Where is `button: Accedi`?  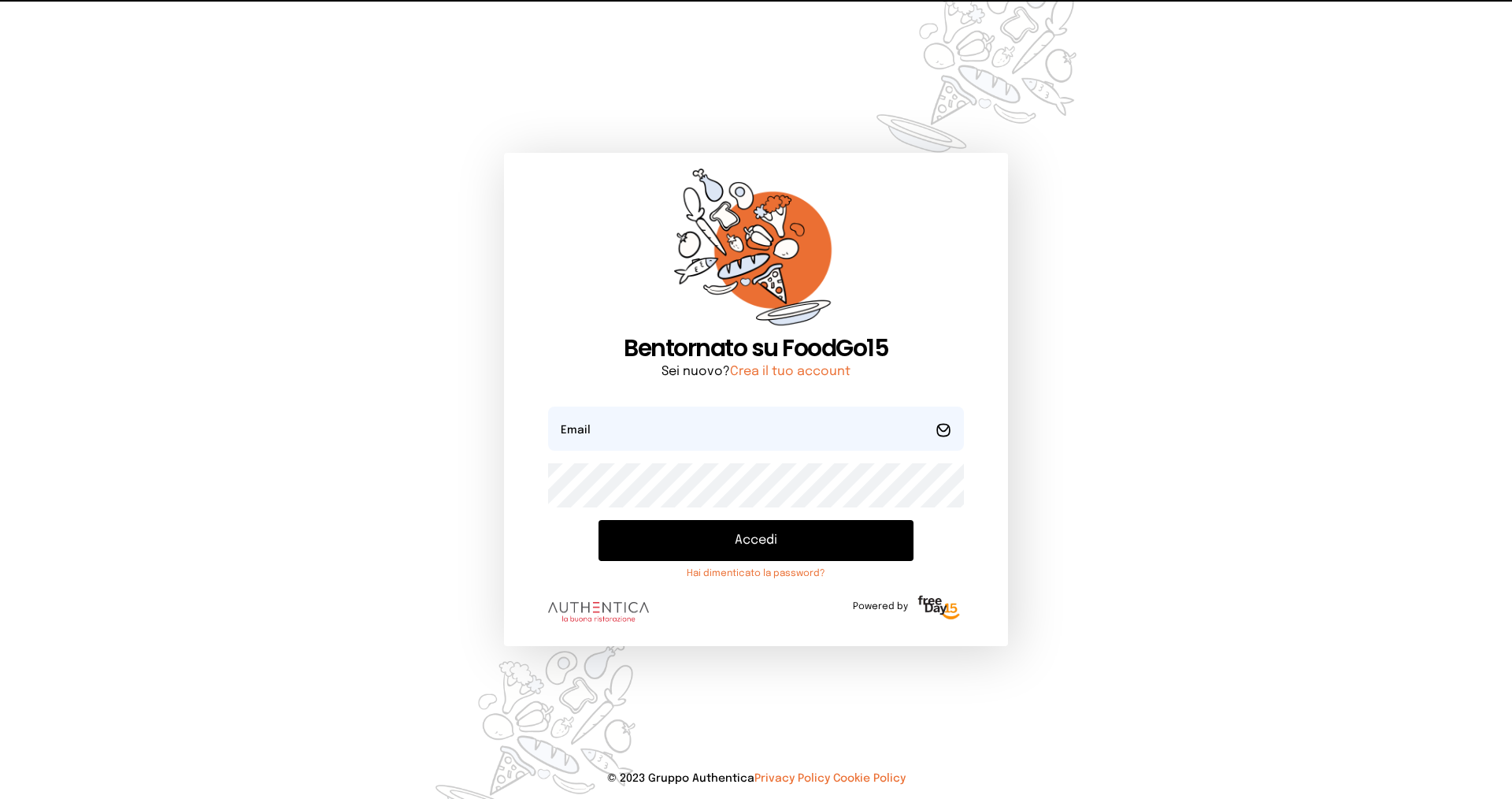 button: Accedi is located at coordinates (756, 540).